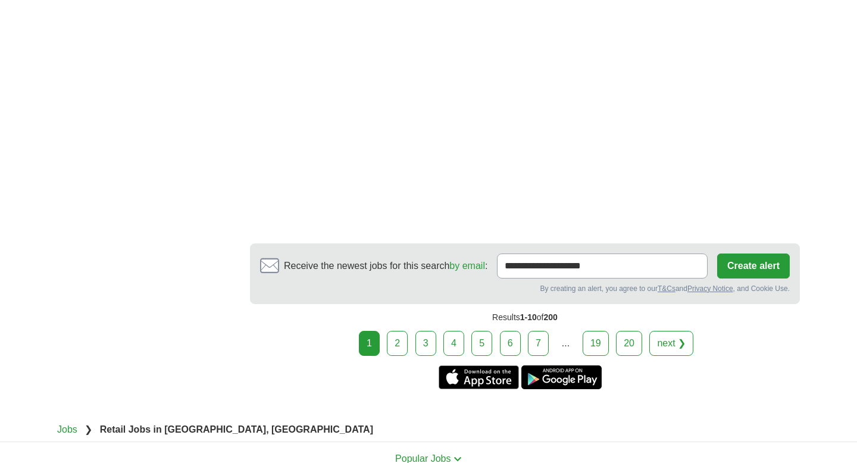 The width and height of the screenshot is (857, 463). I want to click on div: Results of, so click(525, 317).